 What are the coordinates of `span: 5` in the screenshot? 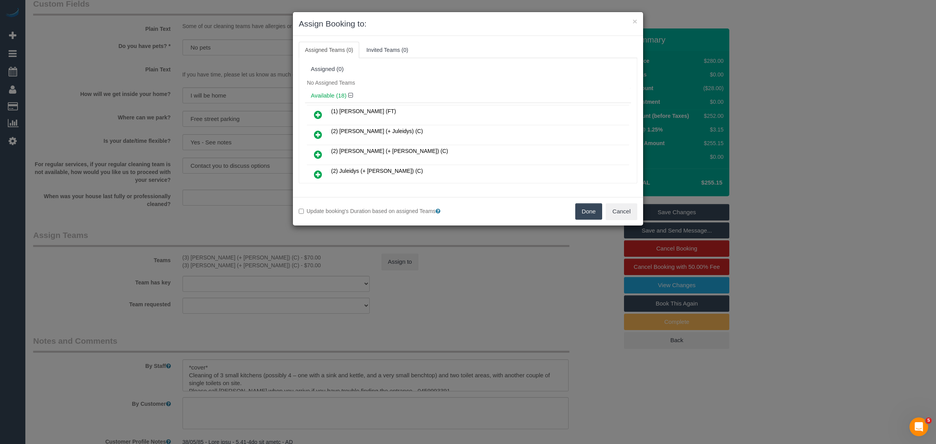 It's located at (929, 420).